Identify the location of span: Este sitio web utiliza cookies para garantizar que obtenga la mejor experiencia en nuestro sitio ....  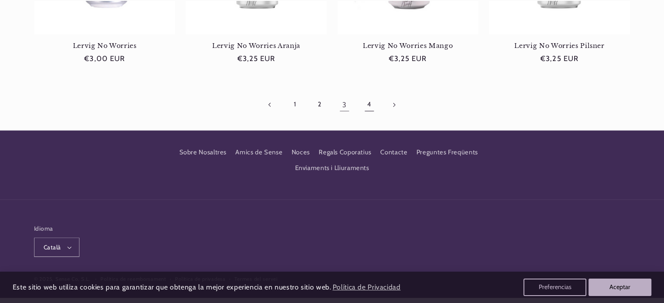
(172, 287).